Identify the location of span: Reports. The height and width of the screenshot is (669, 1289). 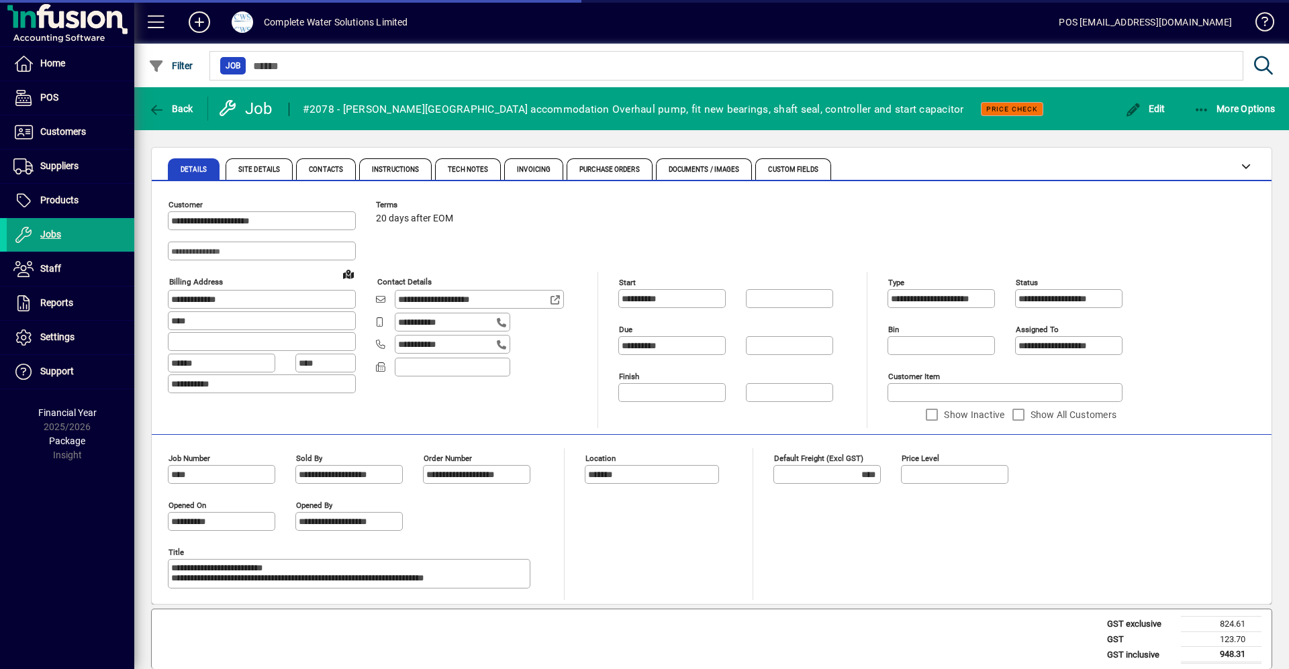
(56, 303).